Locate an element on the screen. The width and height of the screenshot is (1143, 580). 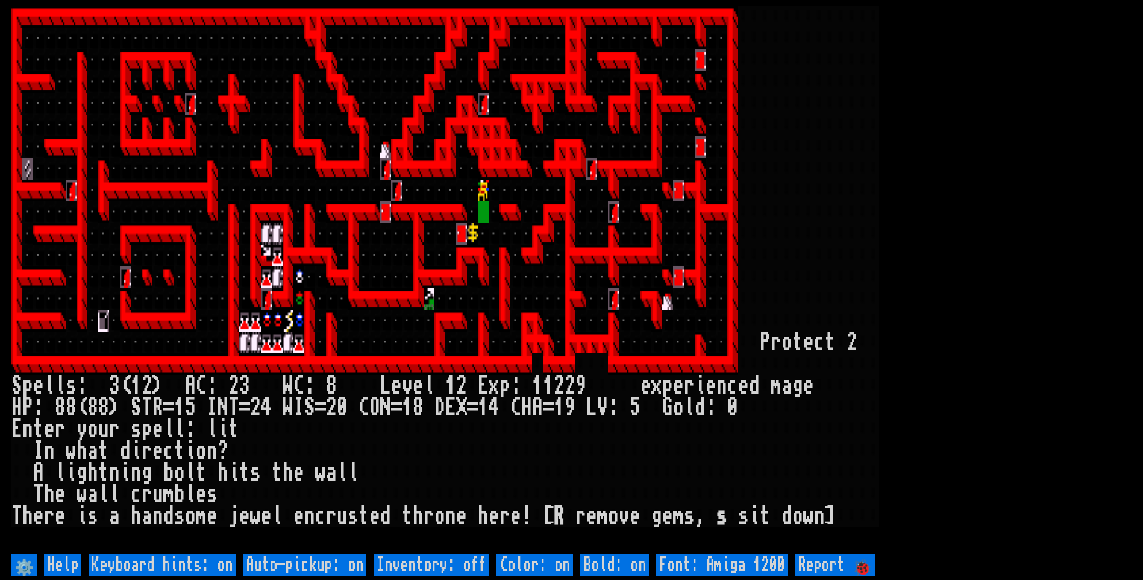
input: Auto-pickup: on is located at coordinates (304, 565).